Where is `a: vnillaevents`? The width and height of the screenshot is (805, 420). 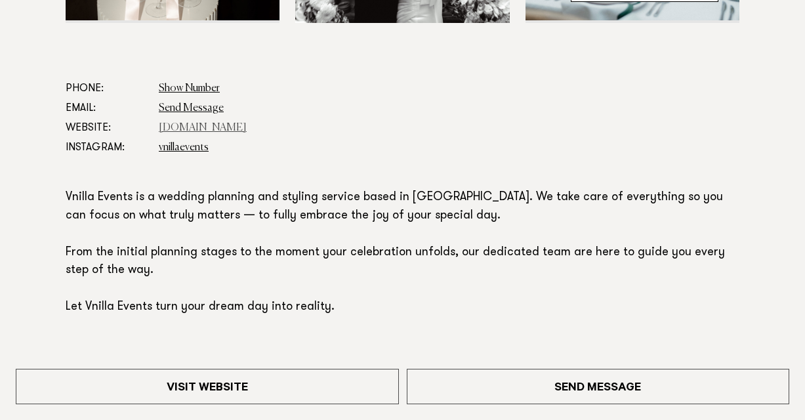 a: vnillaevents is located at coordinates (184, 148).